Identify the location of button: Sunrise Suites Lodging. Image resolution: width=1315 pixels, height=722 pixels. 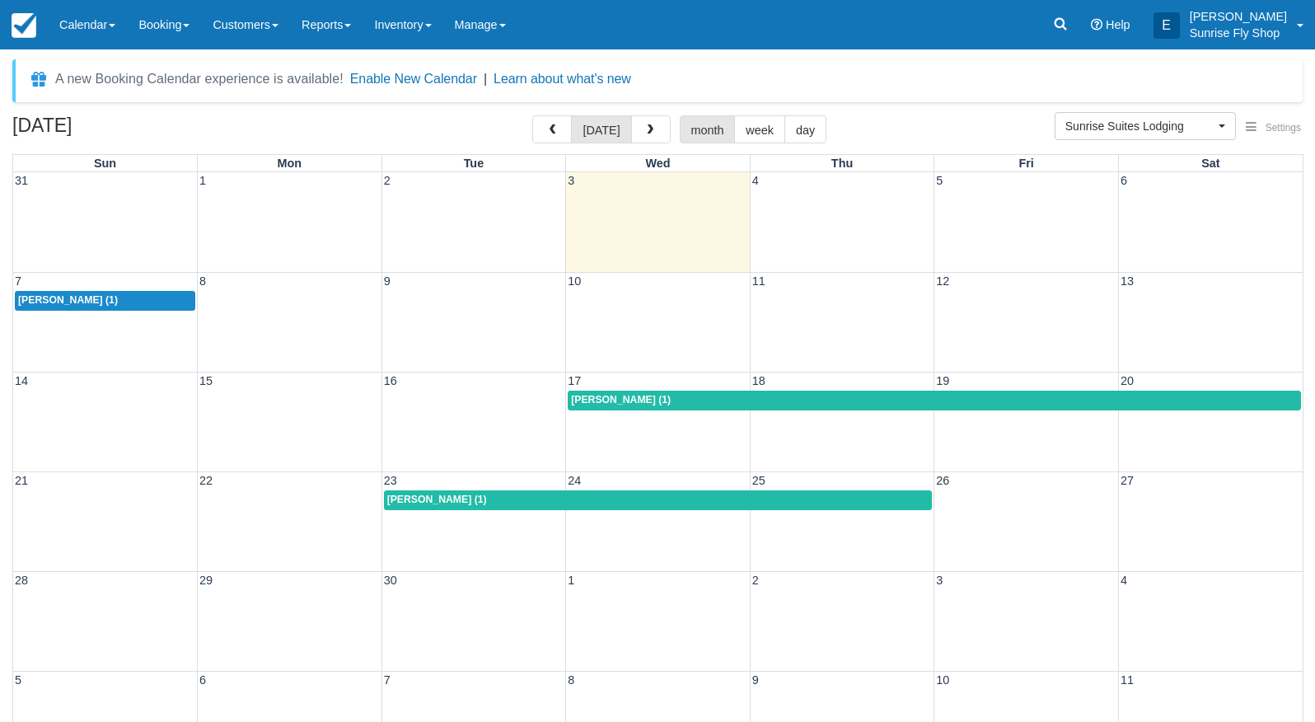
(1145, 126).